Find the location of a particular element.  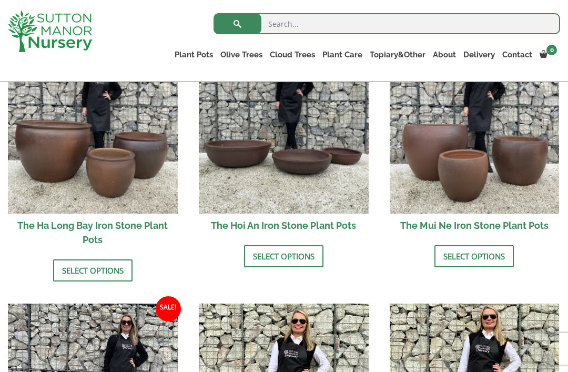

a: Plant Care is located at coordinates (342, 55).